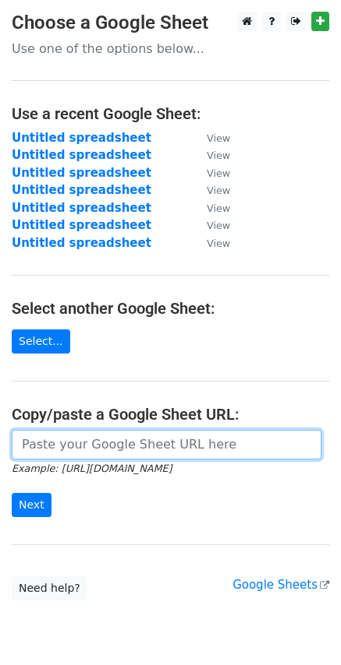 This screenshot has width=341, height=665. I want to click on h4: Use a recent Google Sheet:, so click(170, 114).